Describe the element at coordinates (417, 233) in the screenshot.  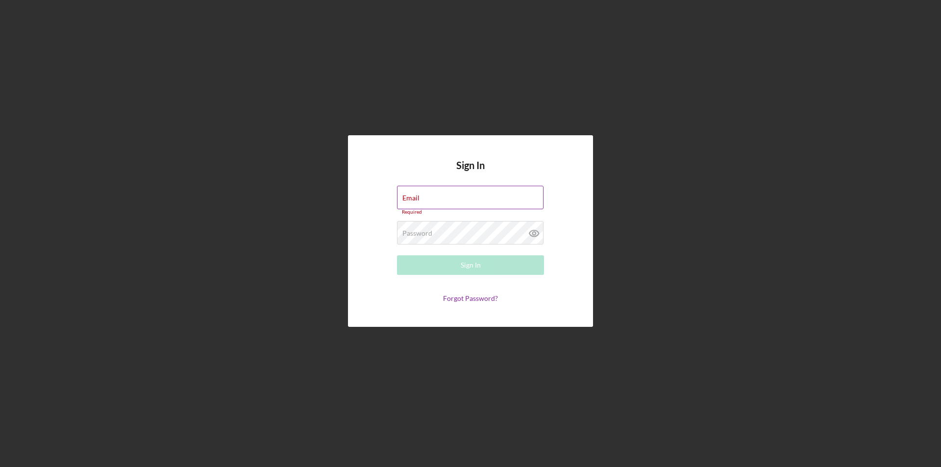
I see `label: Password` at that location.